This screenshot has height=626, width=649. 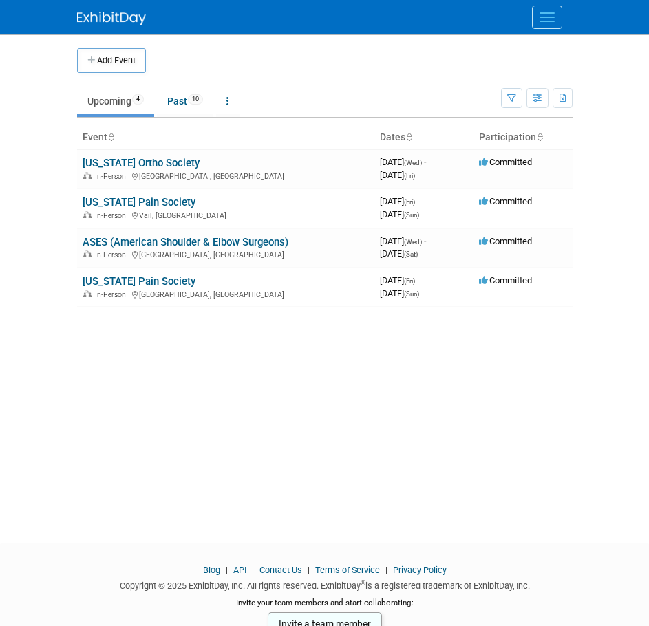 What do you see at coordinates (325, 608) in the screenshot?
I see `div: Invite your team members and start collaborating:` at bounding box center [325, 608].